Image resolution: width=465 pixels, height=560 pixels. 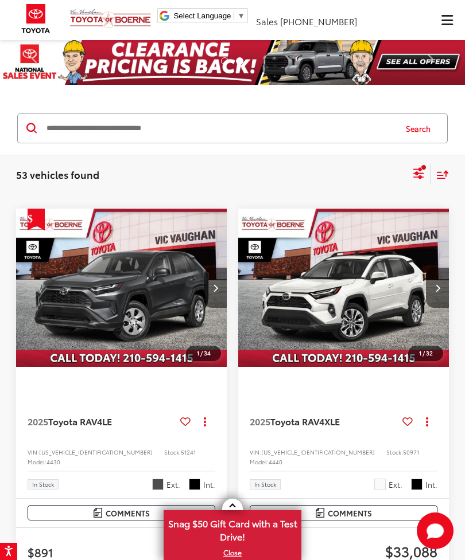 What do you see at coordinates (411, 452) in the screenshot?
I see `span: 50971` at bounding box center [411, 452].